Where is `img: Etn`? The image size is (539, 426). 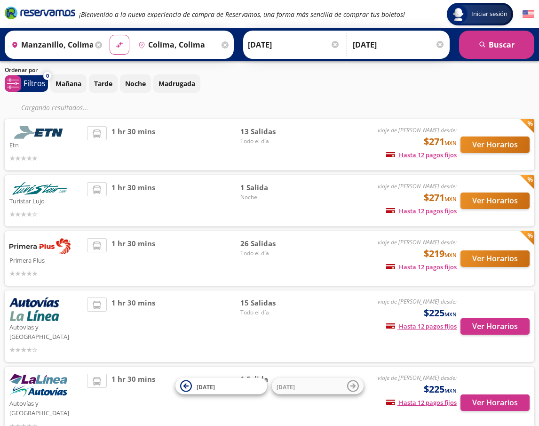
img: Etn is located at coordinates (40, 132).